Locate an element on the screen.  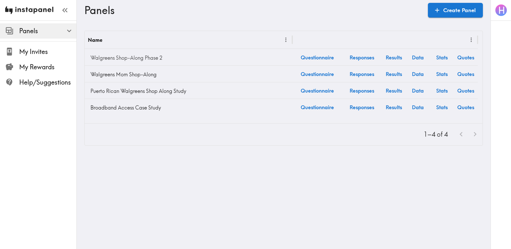
p: 1–4 of 4 is located at coordinates (436, 135).